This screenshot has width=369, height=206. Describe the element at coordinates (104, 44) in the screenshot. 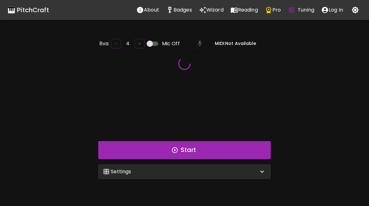

I see `h6: 8va` at that location.